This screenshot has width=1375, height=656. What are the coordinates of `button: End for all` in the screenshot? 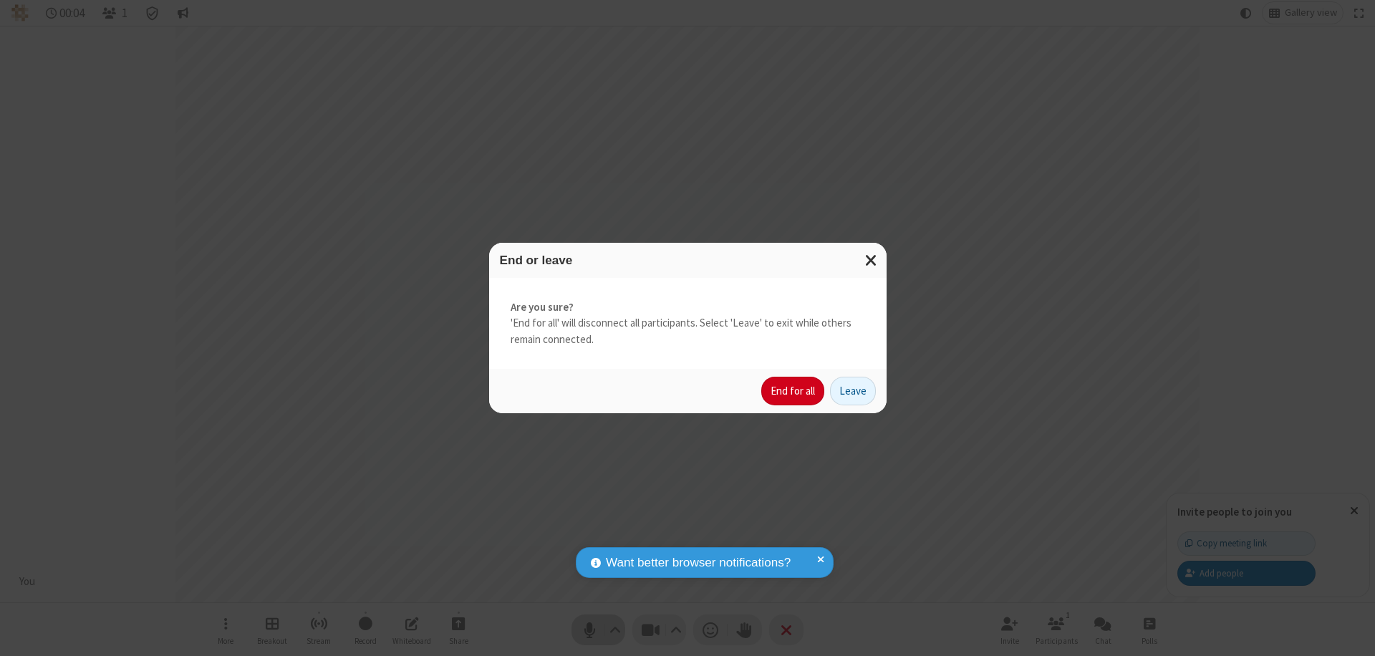 It's located at (793, 391).